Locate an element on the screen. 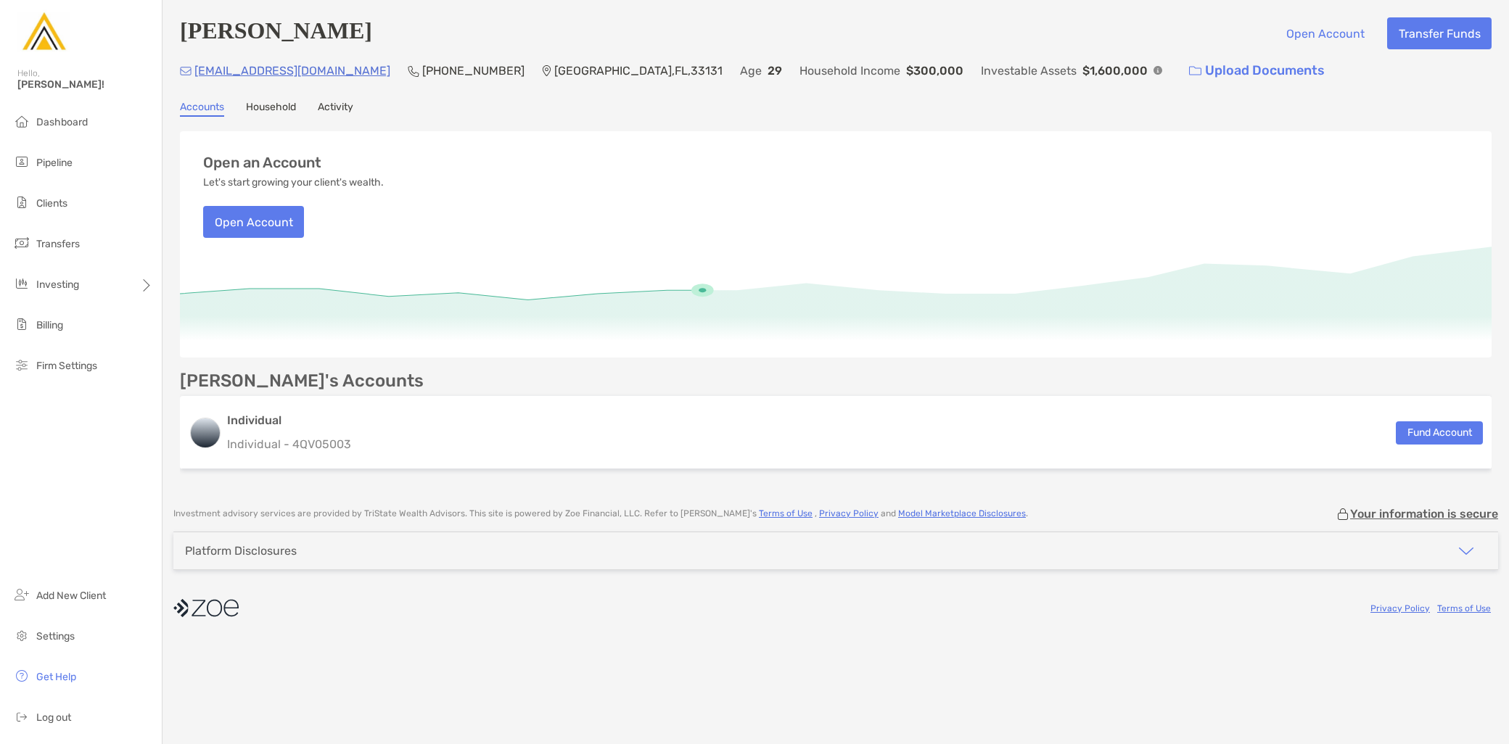 The width and height of the screenshot is (1509, 744). img: add_new_client icon is located at coordinates (22, 595).